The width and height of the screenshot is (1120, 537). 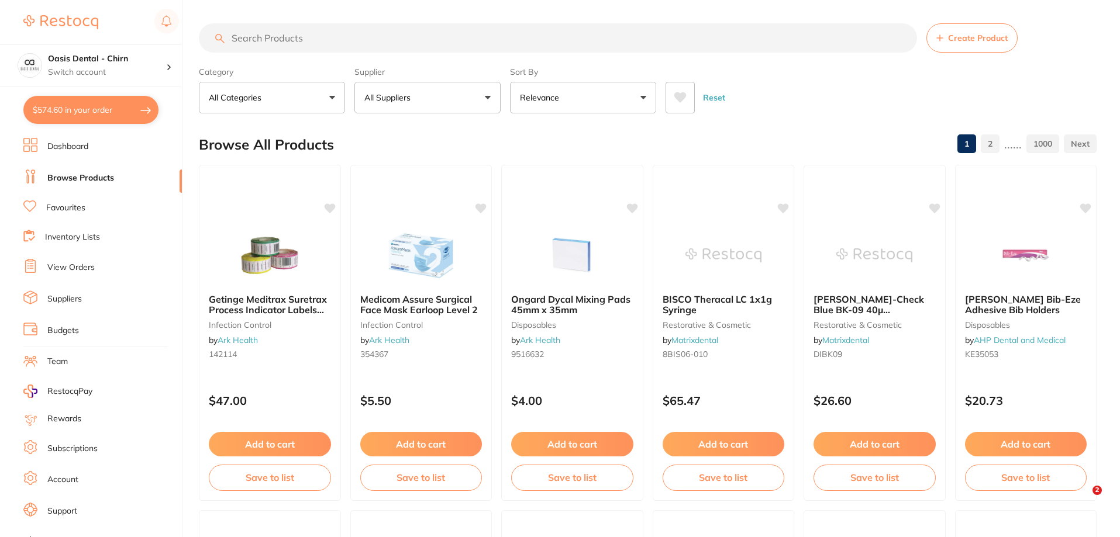 I want to click on a: View Orders, so click(x=71, y=268).